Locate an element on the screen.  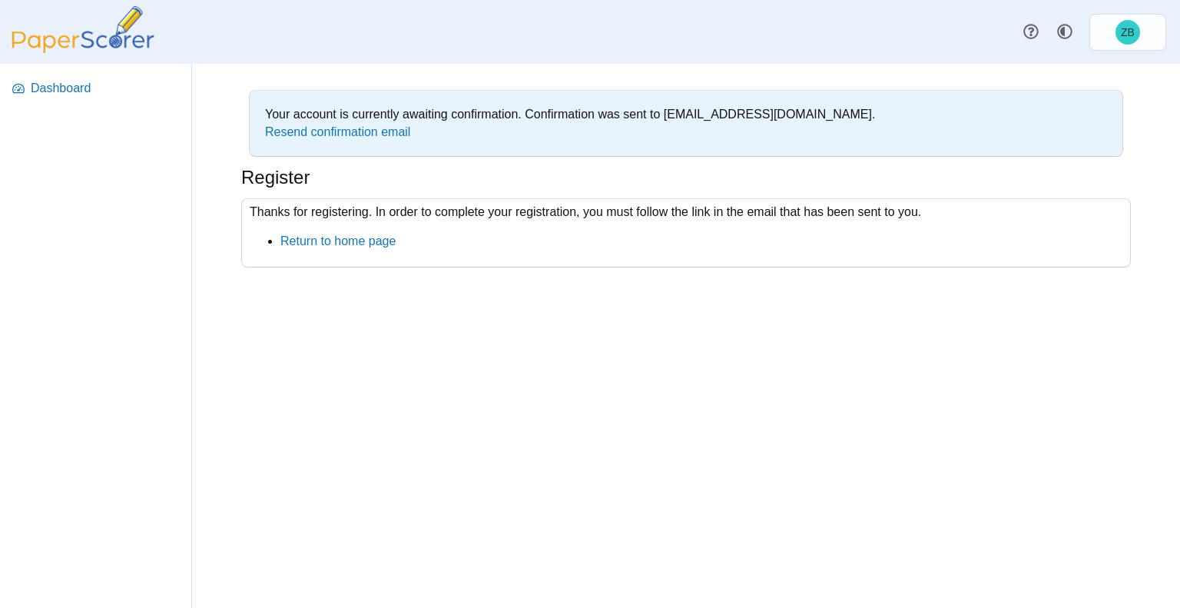
span: Zackery Buchholz is located at coordinates (1128, 32).